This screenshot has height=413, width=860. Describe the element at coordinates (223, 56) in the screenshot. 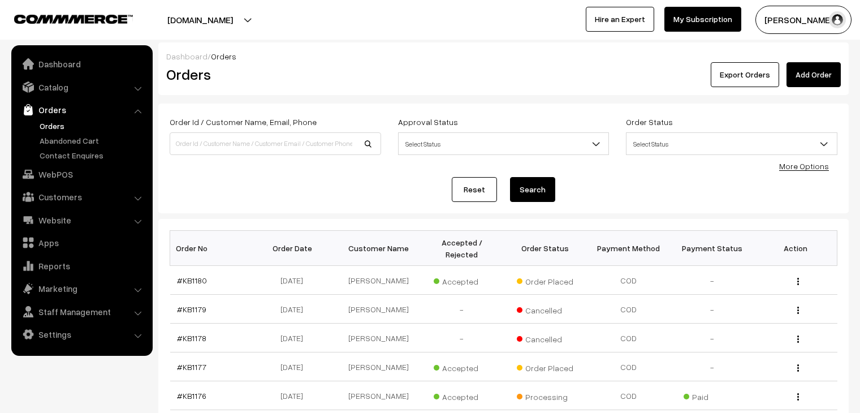

I see `span: Orders` at that location.